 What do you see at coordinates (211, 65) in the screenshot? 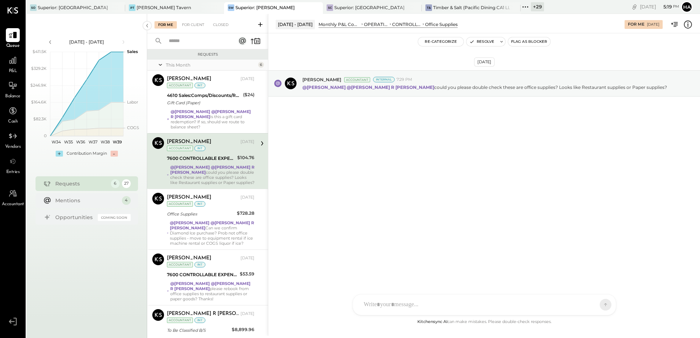
I see `div: This Month` at bounding box center [211, 65].